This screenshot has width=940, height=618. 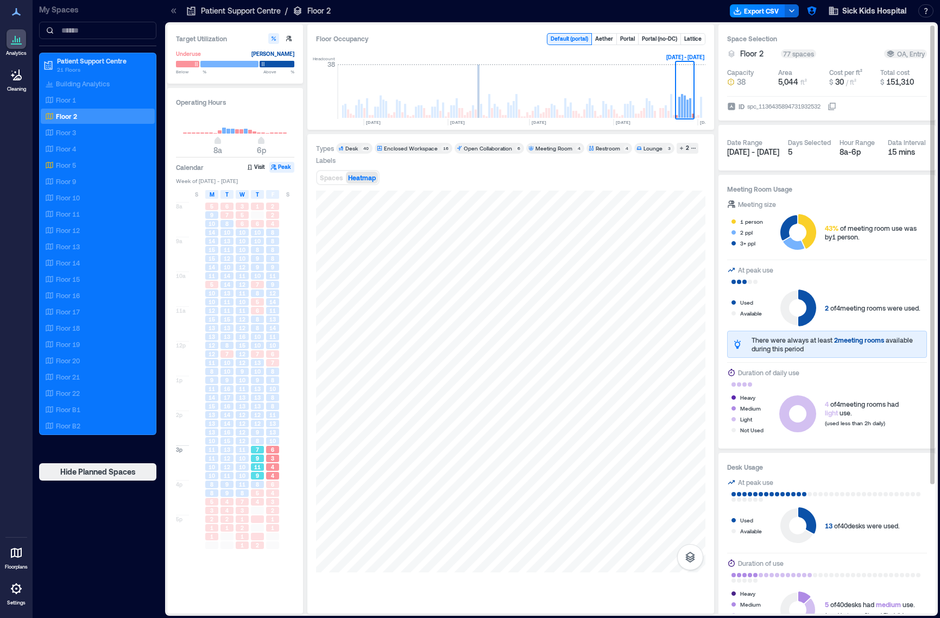 I want to click on p: Floor 10, so click(x=68, y=198).